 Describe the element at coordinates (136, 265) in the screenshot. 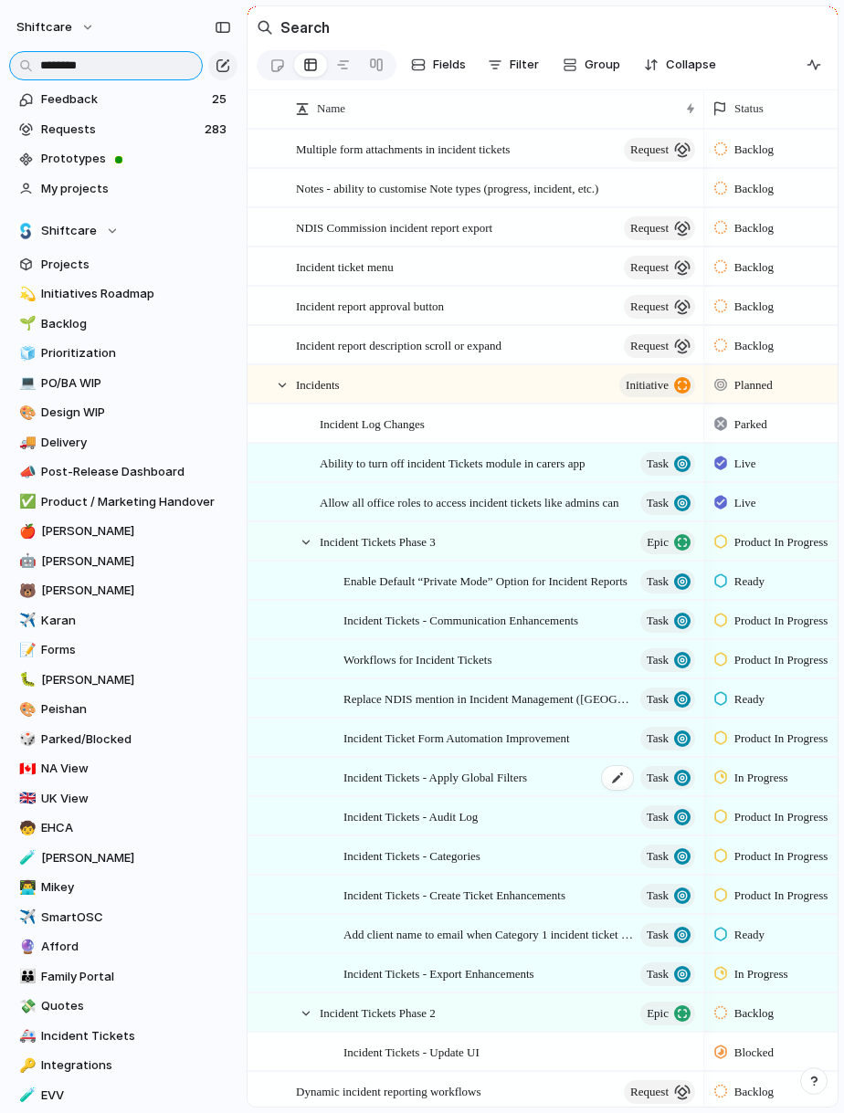

I see `span: Projects` at that location.